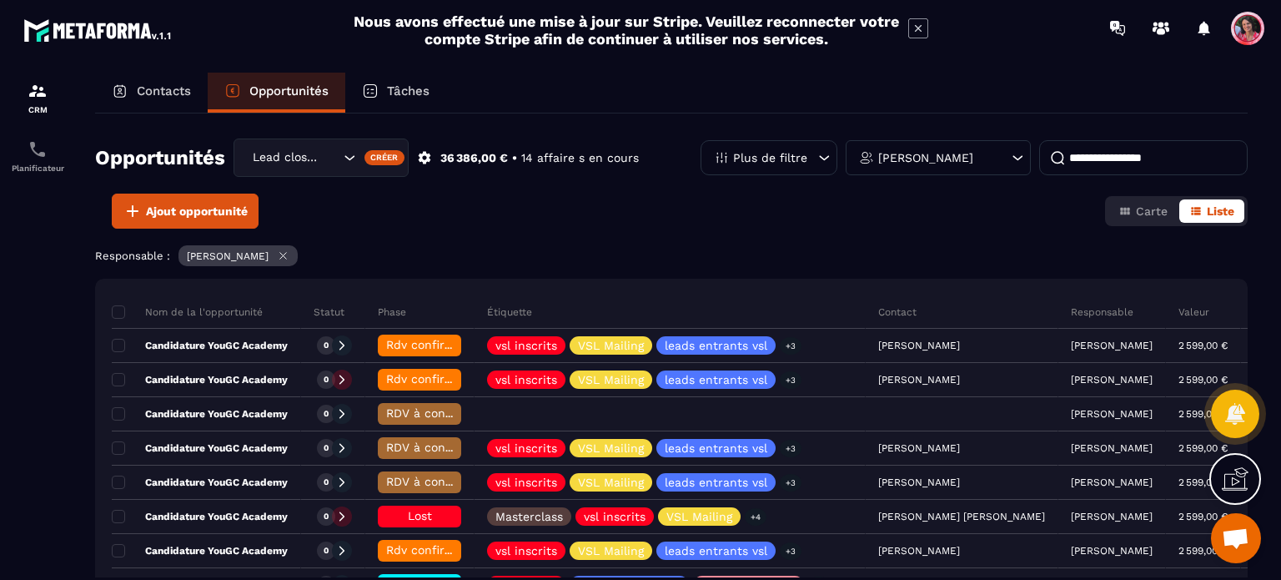 This screenshot has height=580, width=1281. What do you see at coordinates (626, 30) in the screenshot?
I see `h2: Nous avons effectué une mise à jour sur Stripe. Veuillez reconnecter votre compte Stripe afin de ...` at bounding box center [626, 30].